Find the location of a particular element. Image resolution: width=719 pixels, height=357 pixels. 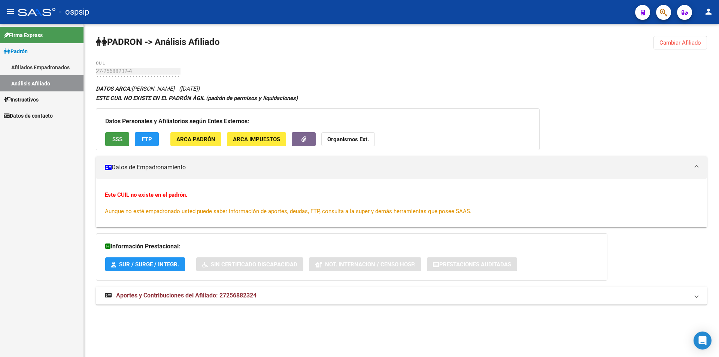

button: Cambiar Afiliado is located at coordinates (680, 43).